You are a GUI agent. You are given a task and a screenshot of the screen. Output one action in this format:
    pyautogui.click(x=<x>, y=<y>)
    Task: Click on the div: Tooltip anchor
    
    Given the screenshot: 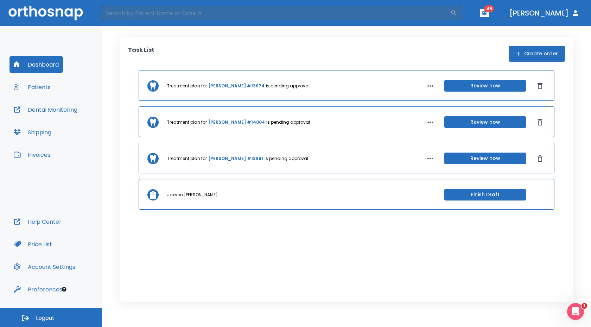 What is the action you would take?
    pyautogui.click(x=64, y=289)
    